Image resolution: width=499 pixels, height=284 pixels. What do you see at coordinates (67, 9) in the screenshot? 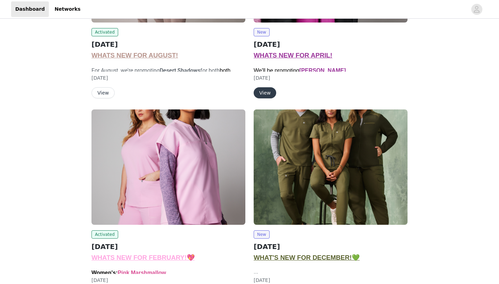
I see `a: Networks` at bounding box center [67, 9].